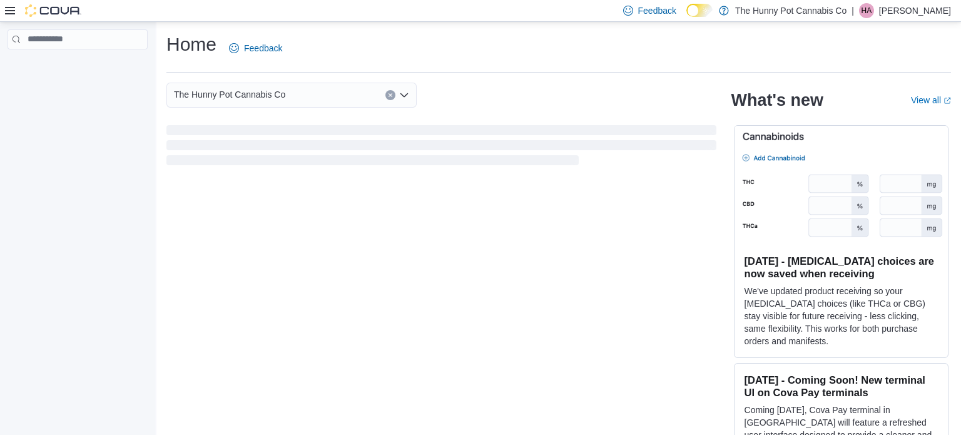  What do you see at coordinates (777, 100) in the screenshot?
I see `h2: What's new` at bounding box center [777, 100].